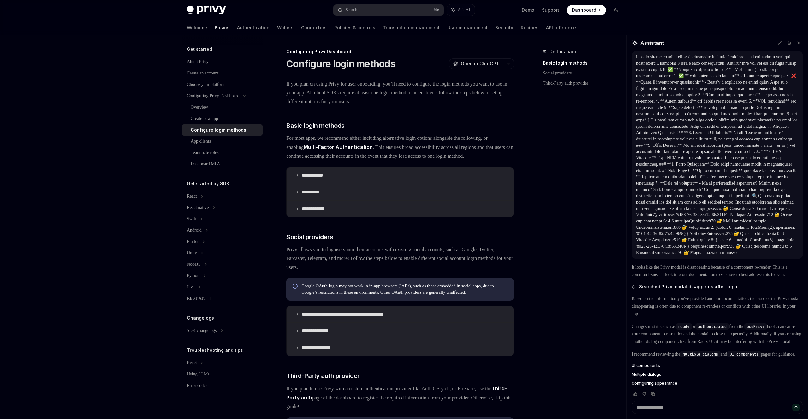  What do you see at coordinates (323, 376) in the screenshot?
I see `span: Third-Party auth provider` at bounding box center [323, 376].